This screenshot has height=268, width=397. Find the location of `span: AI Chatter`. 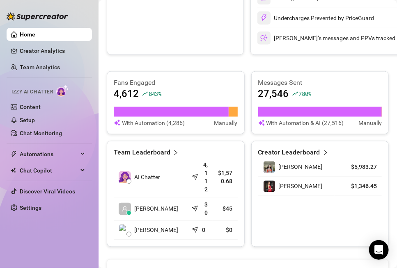

span: AI Chatter is located at coordinates (147, 178).